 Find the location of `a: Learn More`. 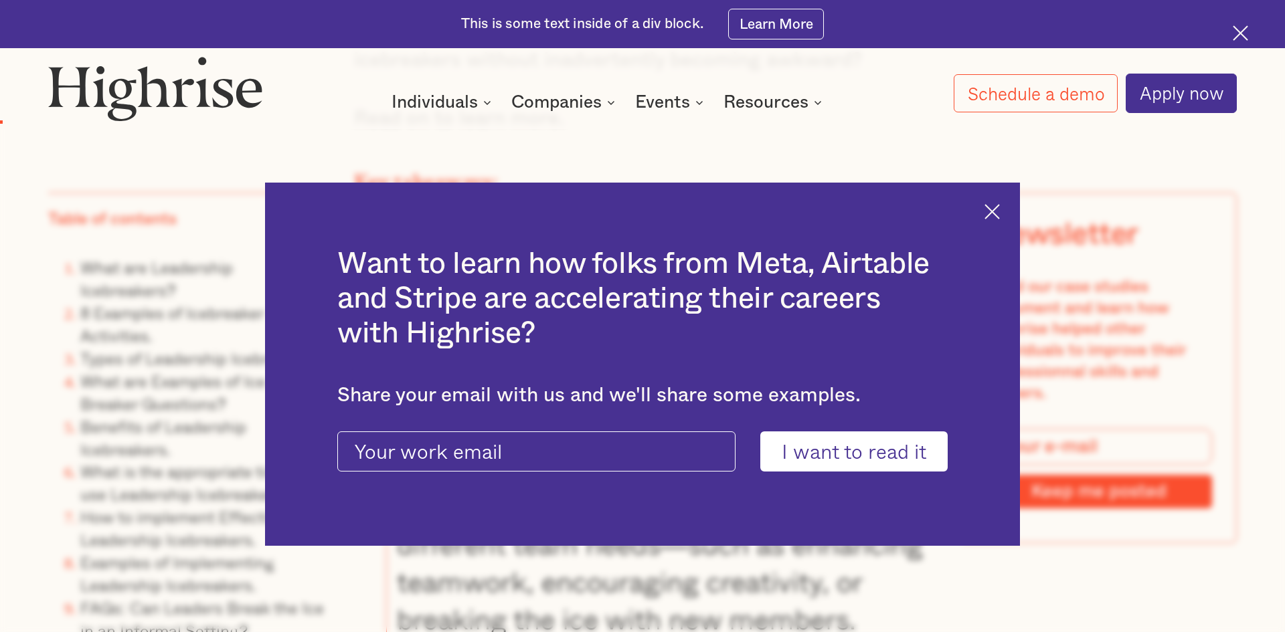

a: Learn More is located at coordinates (776, 23).